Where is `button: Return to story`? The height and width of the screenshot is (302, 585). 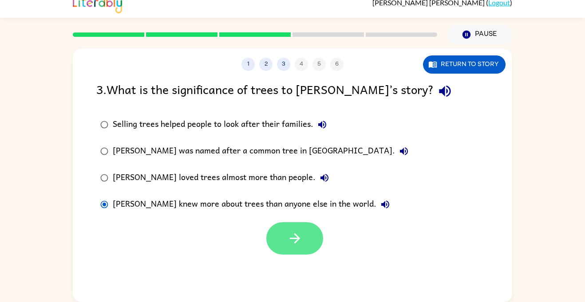
button: Return to story is located at coordinates (464, 64).